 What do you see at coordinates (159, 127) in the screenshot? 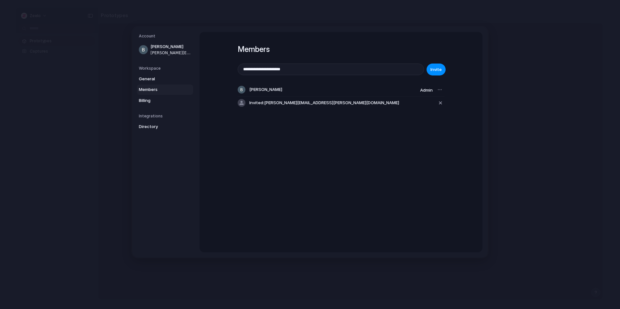
I see `span: Directory` at bounding box center [159, 127].